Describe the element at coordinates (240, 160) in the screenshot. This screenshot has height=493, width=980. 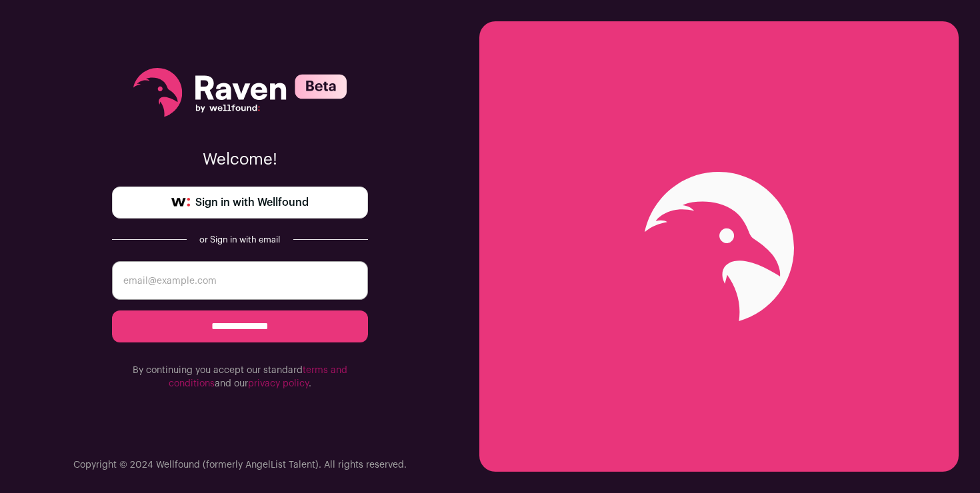
I see `p: Welcome!` at that location.